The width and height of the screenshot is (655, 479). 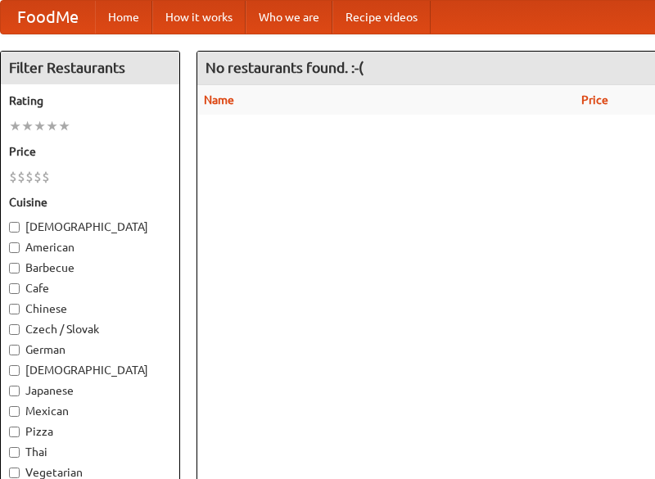 What do you see at coordinates (90, 309) in the screenshot?
I see `label: Chinese` at bounding box center [90, 309].